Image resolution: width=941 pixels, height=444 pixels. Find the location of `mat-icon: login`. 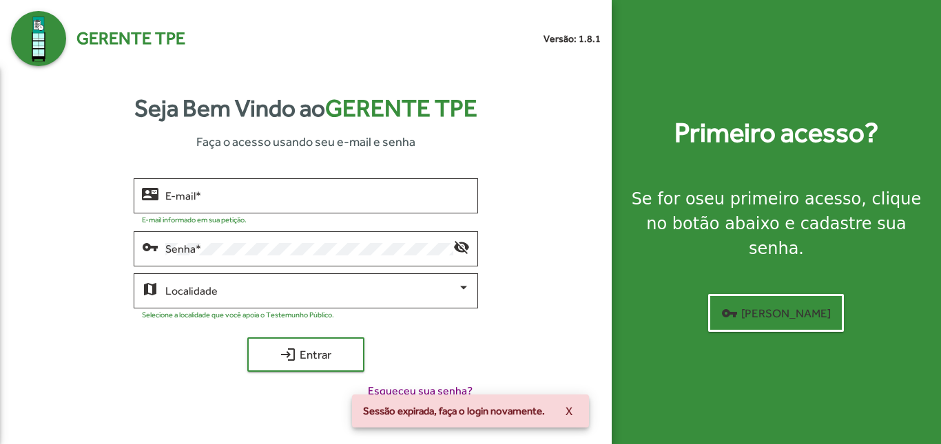

mat-icon: login is located at coordinates (288, 355).